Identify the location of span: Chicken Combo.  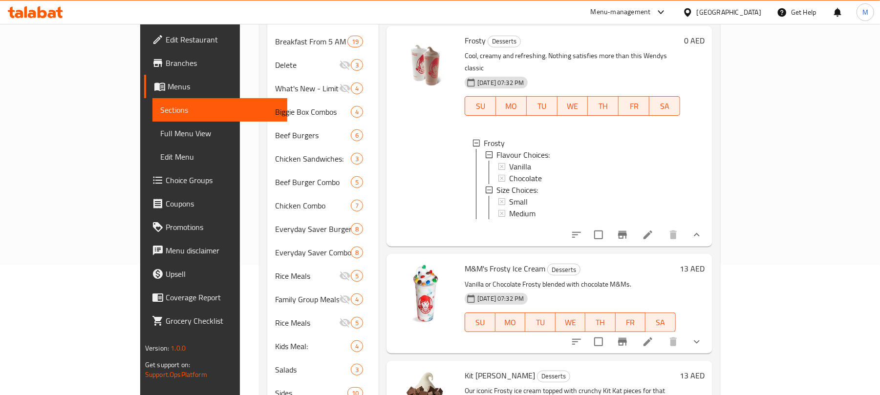
(313, 206).